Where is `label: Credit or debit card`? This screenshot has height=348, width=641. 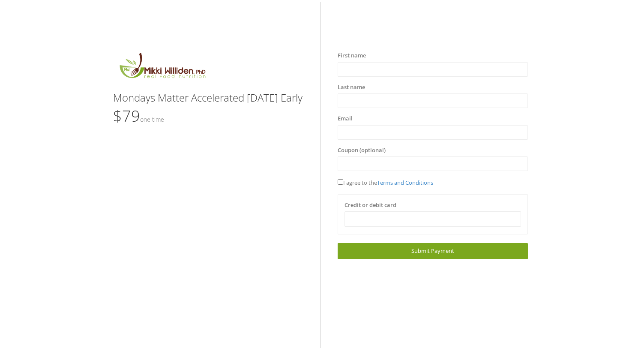
label: Credit or debit card is located at coordinates (370, 205).